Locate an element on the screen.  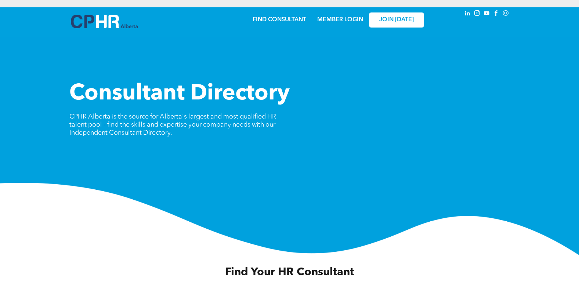
a: Social network is located at coordinates (506, 14).